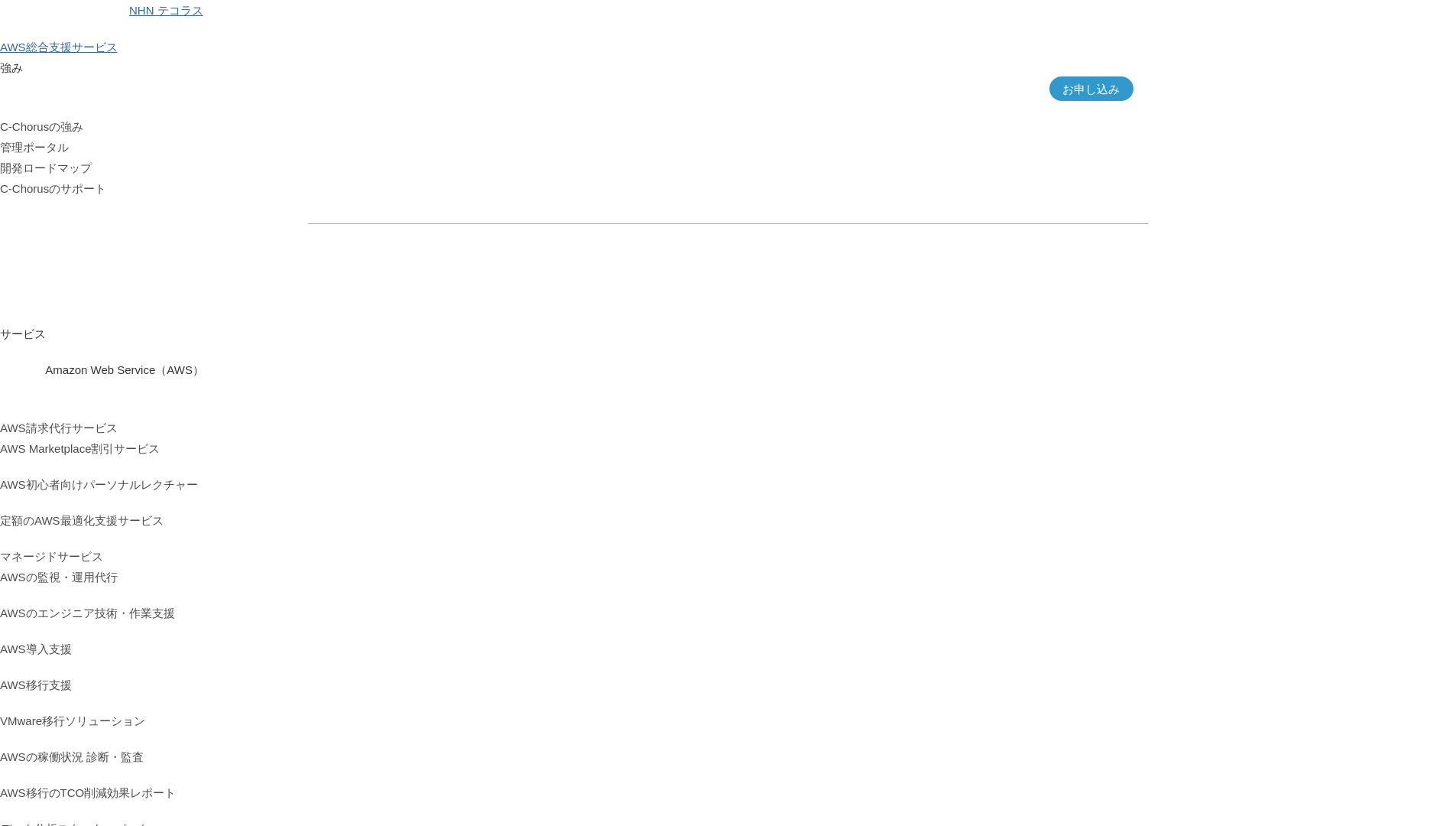 The width and height of the screenshot is (1456, 826). What do you see at coordinates (599, 267) in the screenshot?
I see `a: 資料を請求する` at bounding box center [599, 267].